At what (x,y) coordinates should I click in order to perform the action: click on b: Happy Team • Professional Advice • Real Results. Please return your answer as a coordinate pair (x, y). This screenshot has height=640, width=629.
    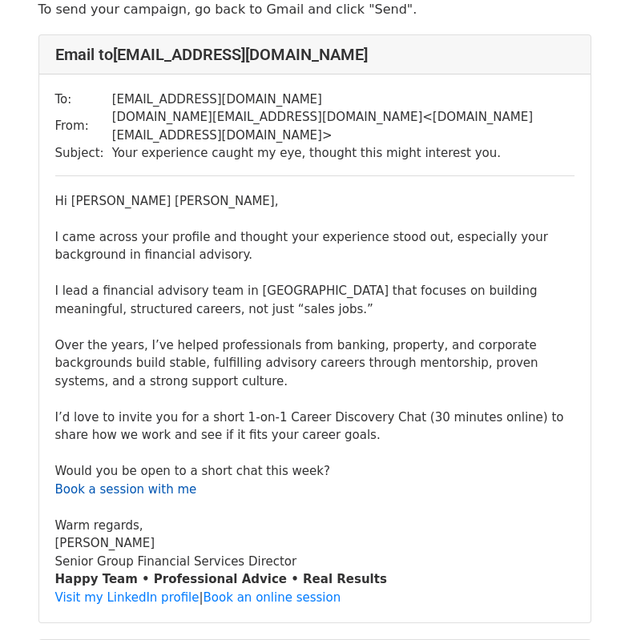
    Looking at the image, I should click on (221, 579).